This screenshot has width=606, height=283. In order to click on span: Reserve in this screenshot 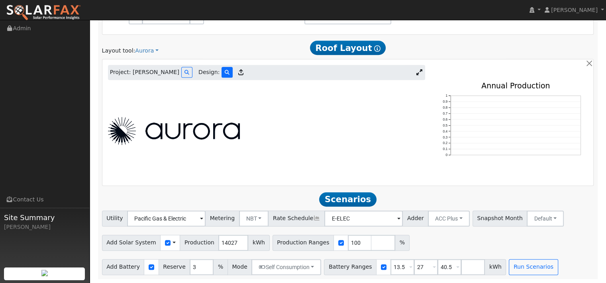, I will do `click(174, 267)`.